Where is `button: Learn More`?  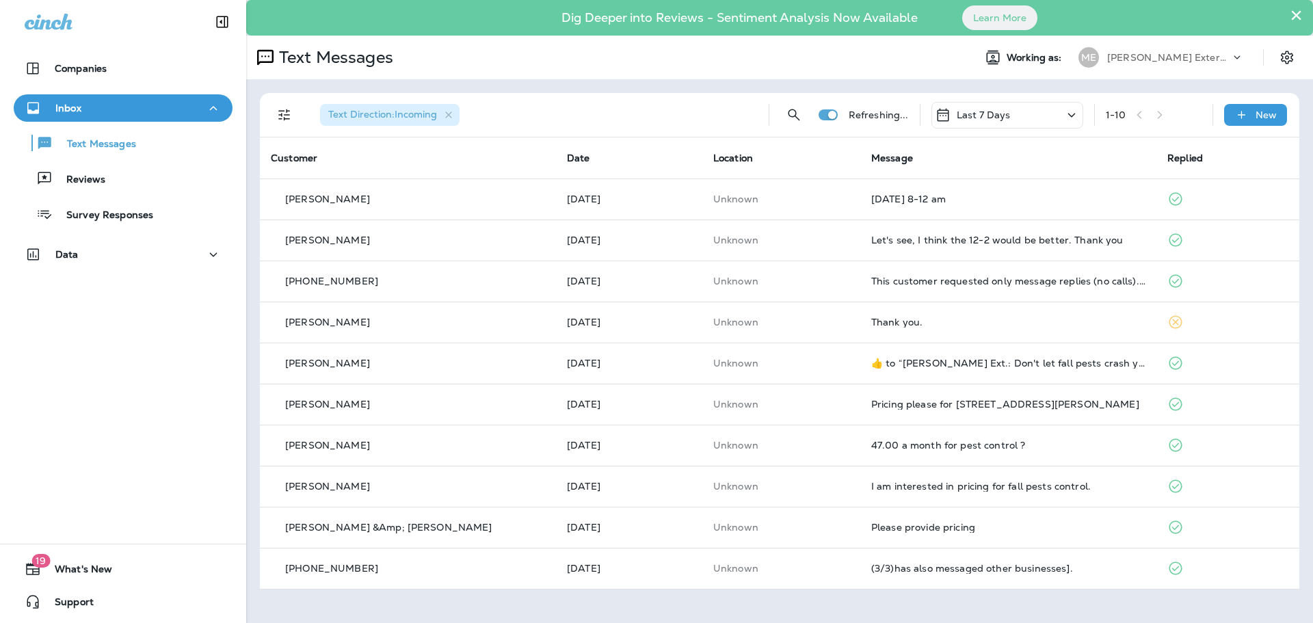
button: Learn More is located at coordinates (1000, 18).